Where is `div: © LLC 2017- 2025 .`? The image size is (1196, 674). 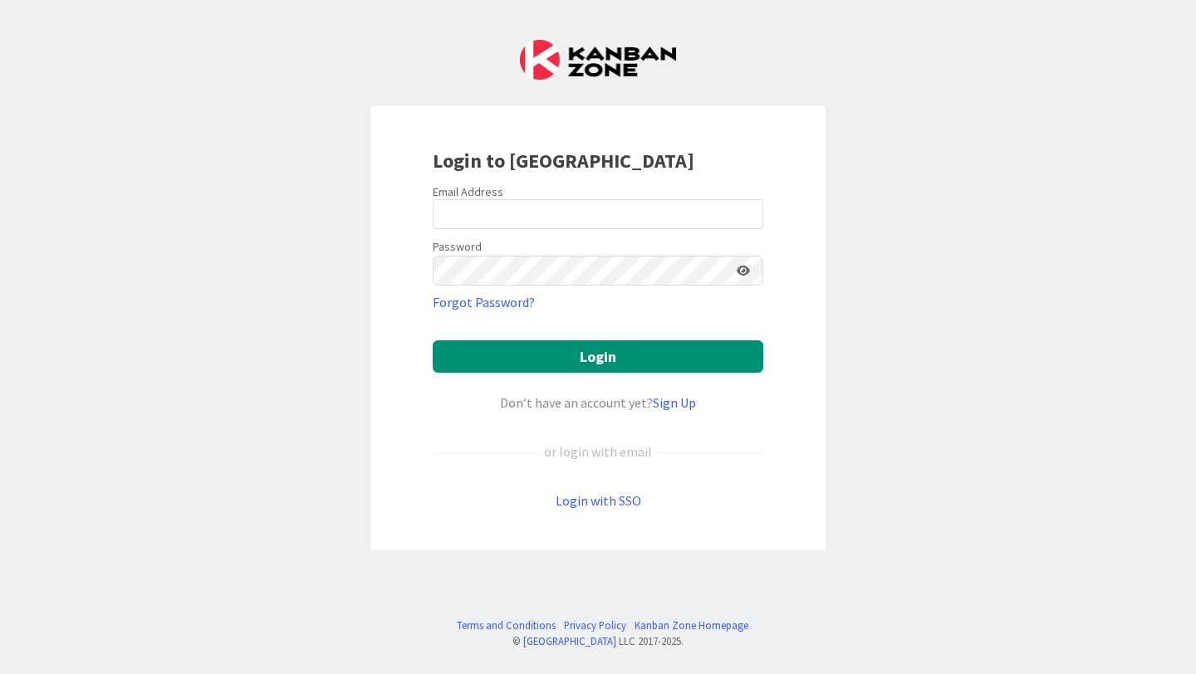
div: © LLC 2017- 2025 . is located at coordinates (598, 641).